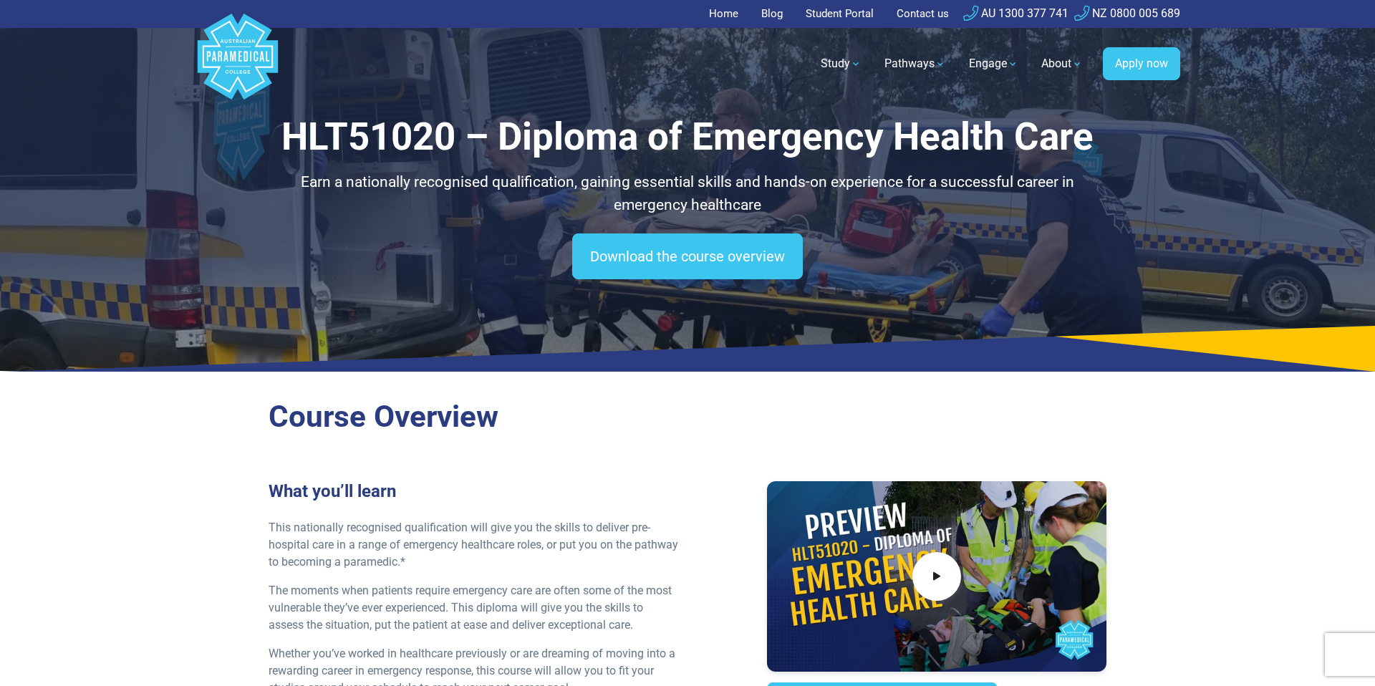  What do you see at coordinates (474, 545) in the screenshot?
I see `p: This nationally recognised qualification will give you the skills to deliver pre-hospital care in...` at bounding box center [474, 545].